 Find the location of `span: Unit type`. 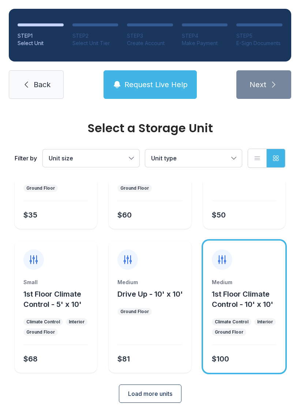

span: Unit type is located at coordinates (164, 158).